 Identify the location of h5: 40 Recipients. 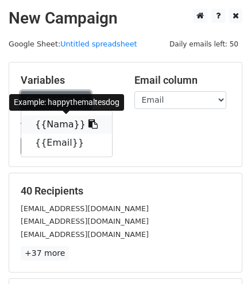
(125, 191).